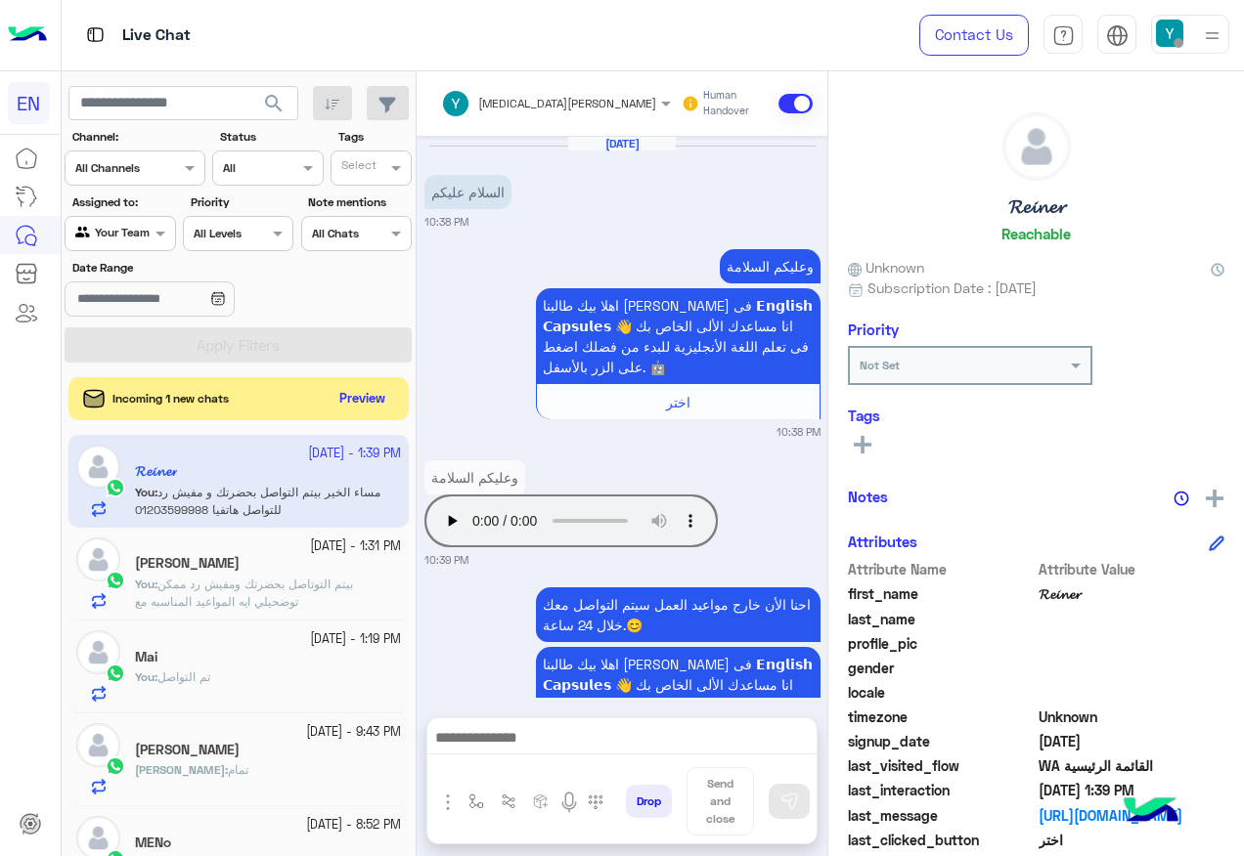 Image resolution: width=1244 pixels, height=856 pixels. Describe the element at coordinates (146, 657) in the screenshot. I see `h5: Mai` at that location.